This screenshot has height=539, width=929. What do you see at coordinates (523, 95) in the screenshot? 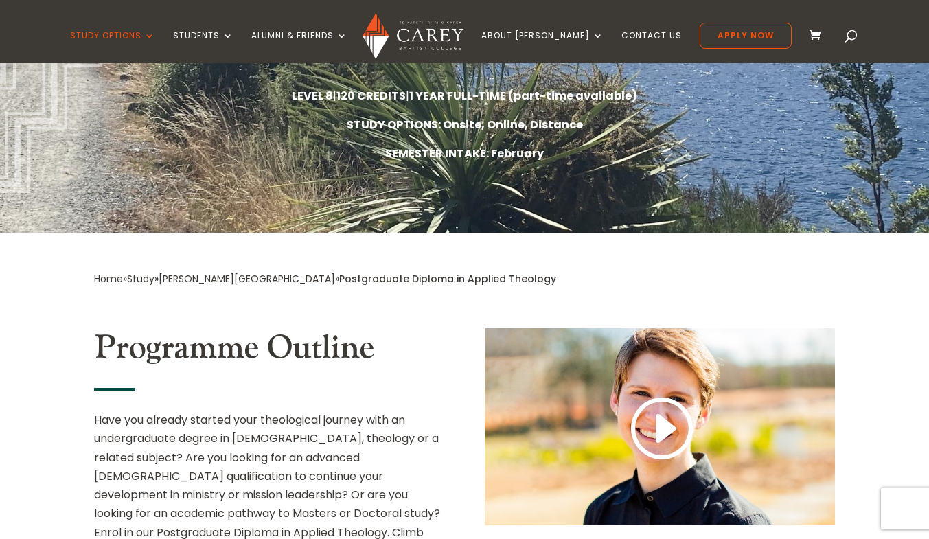
I see `strong: 1 YEAR FULL-TIME (part-time available)` at bounding box center [523, 95].